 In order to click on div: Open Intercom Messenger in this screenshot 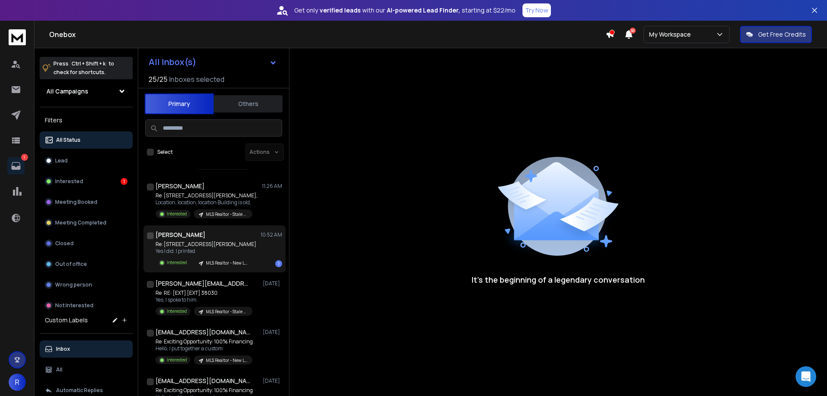, I will do `click(806, 377)`.